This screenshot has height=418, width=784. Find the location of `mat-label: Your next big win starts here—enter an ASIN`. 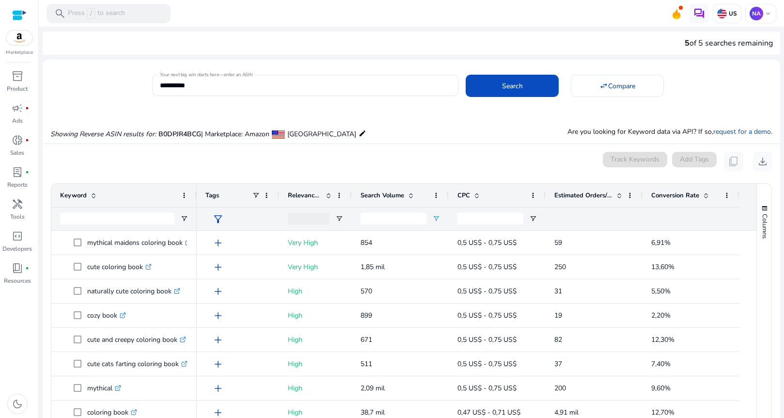

mat-label: Your next big win starts here—enter an ASIN is located at coordinates (206, 75).